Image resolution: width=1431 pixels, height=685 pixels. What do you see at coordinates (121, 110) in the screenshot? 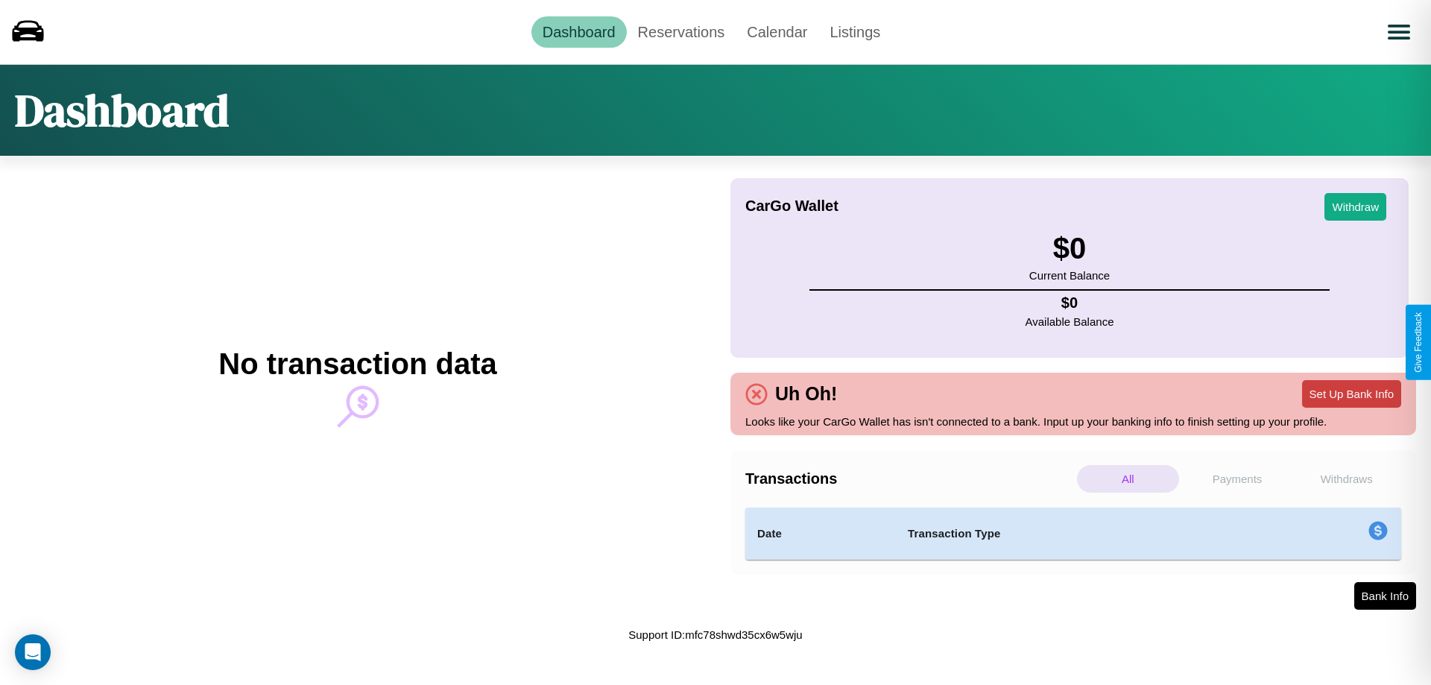
I see `h1: Dashboard` at bounding box center [121, 110].